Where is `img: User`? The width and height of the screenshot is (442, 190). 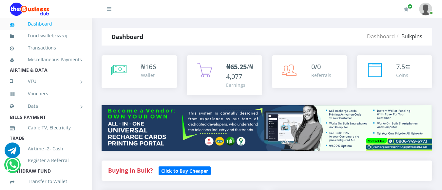 img: User is located at coordinates (426, 9).